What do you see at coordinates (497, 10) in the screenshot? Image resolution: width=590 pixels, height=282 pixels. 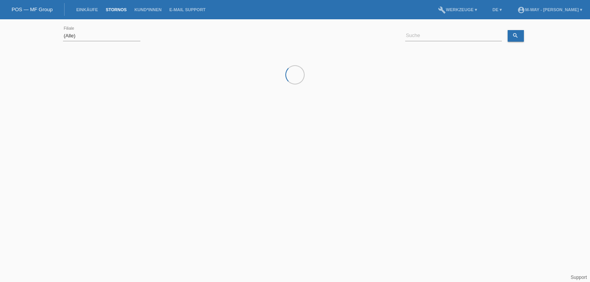 I see `a: DE ▾` at bounding box center [497, 10].